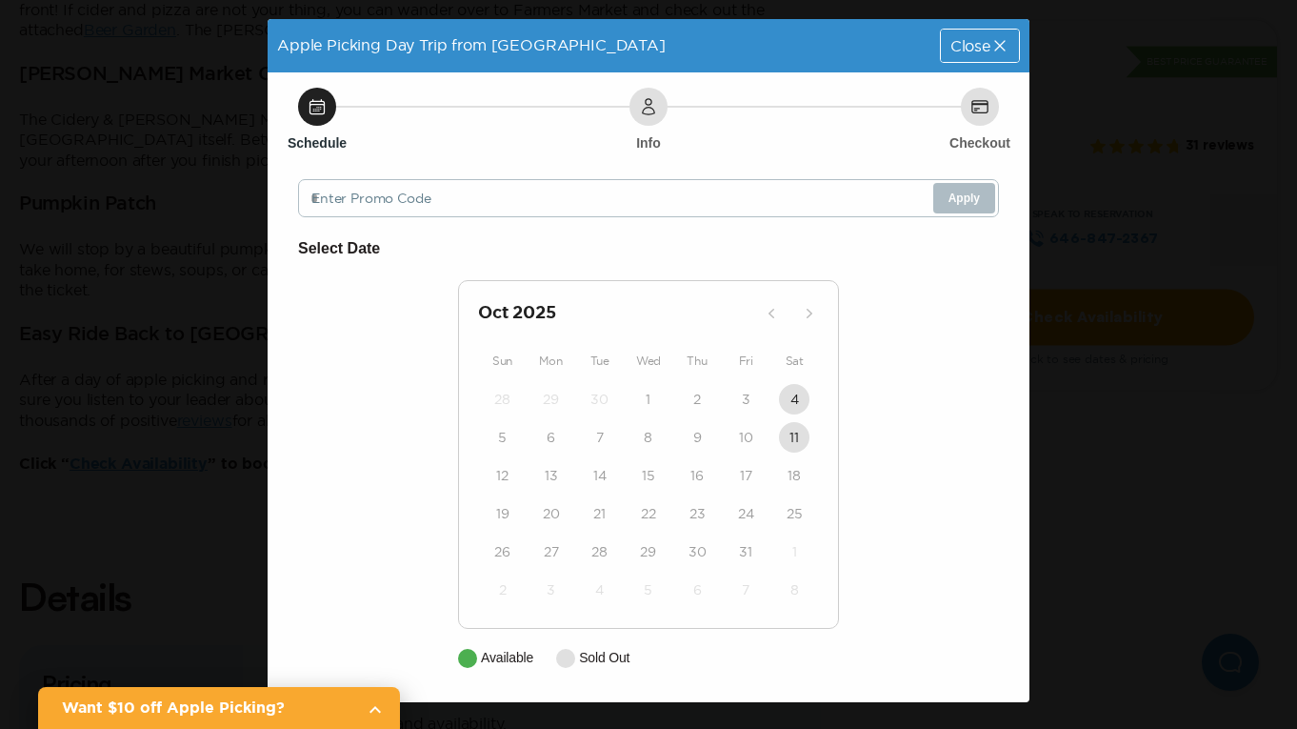  Describe the element at coordinates (600, 475) in the screenshot. I see `time: 14` at that location.